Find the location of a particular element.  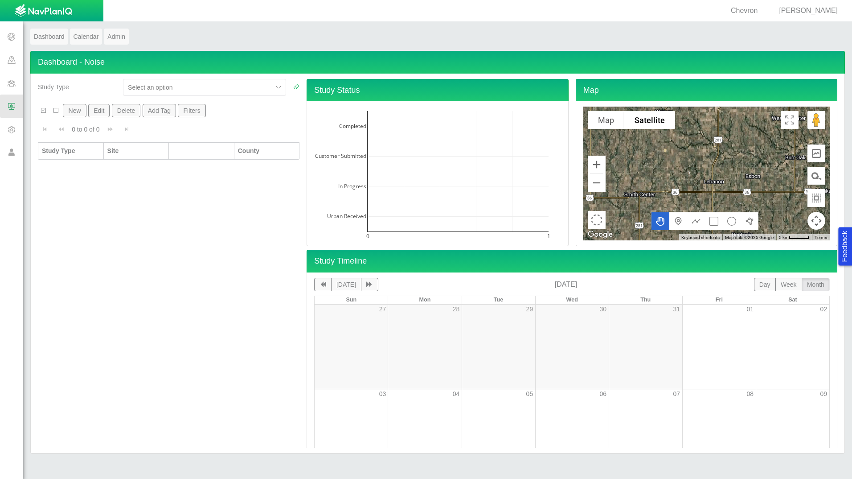

a: 07 is located at coordinates (677, 394).